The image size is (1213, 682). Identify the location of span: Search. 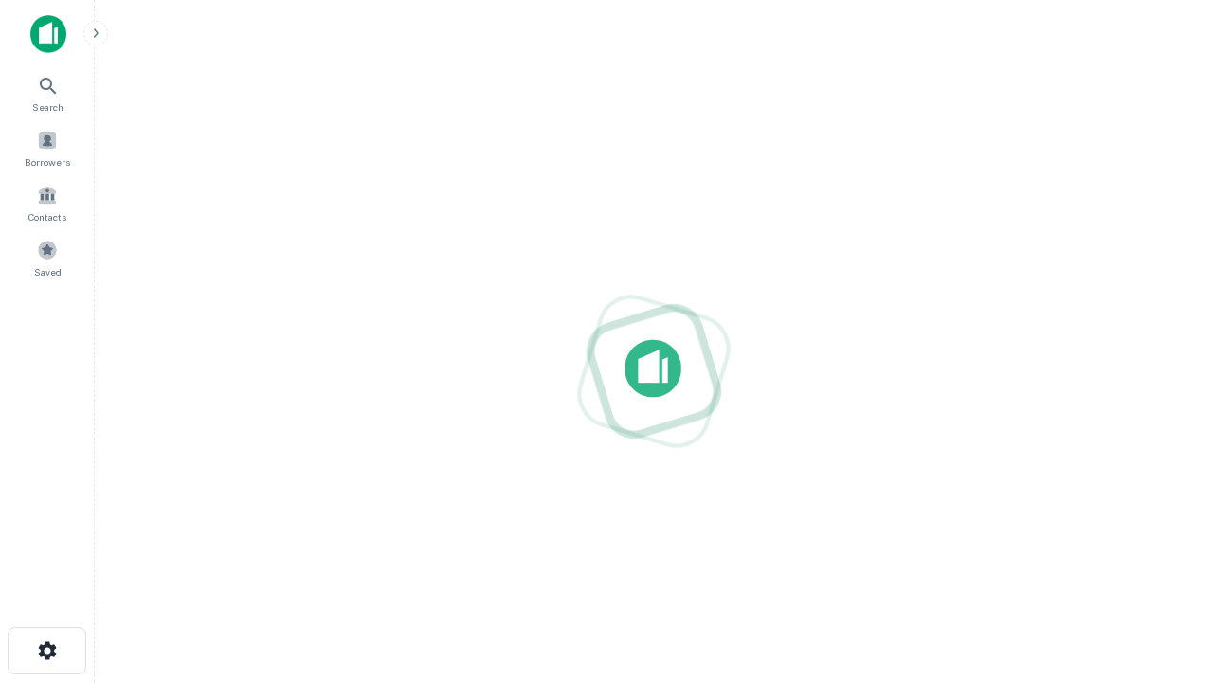
(47, 107).